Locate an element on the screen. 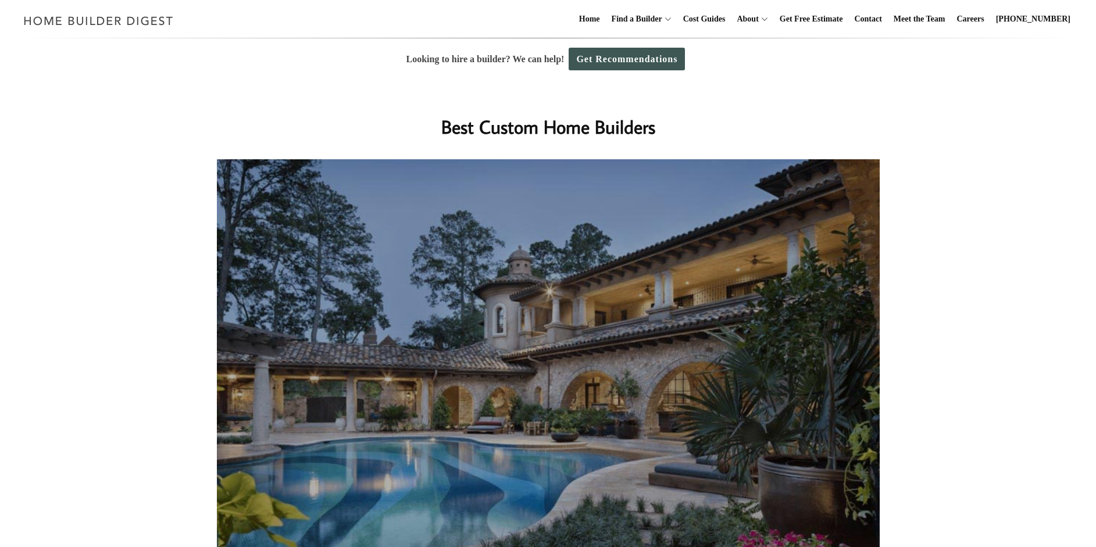  a: Get Free Estimate is located at coordinates (811, 19).